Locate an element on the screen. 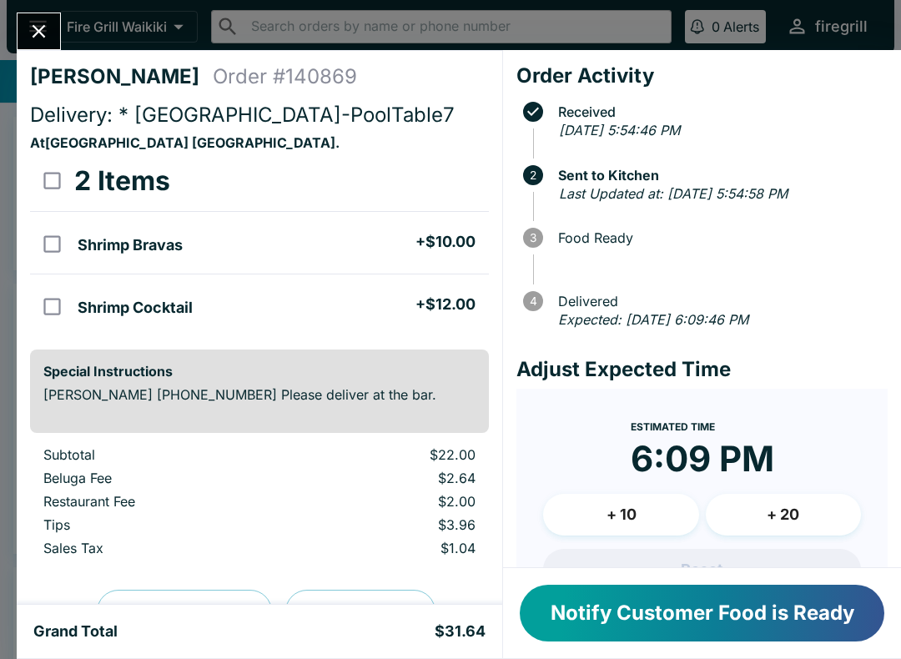  h5: Grand Total is located at coordinates (75, 631).